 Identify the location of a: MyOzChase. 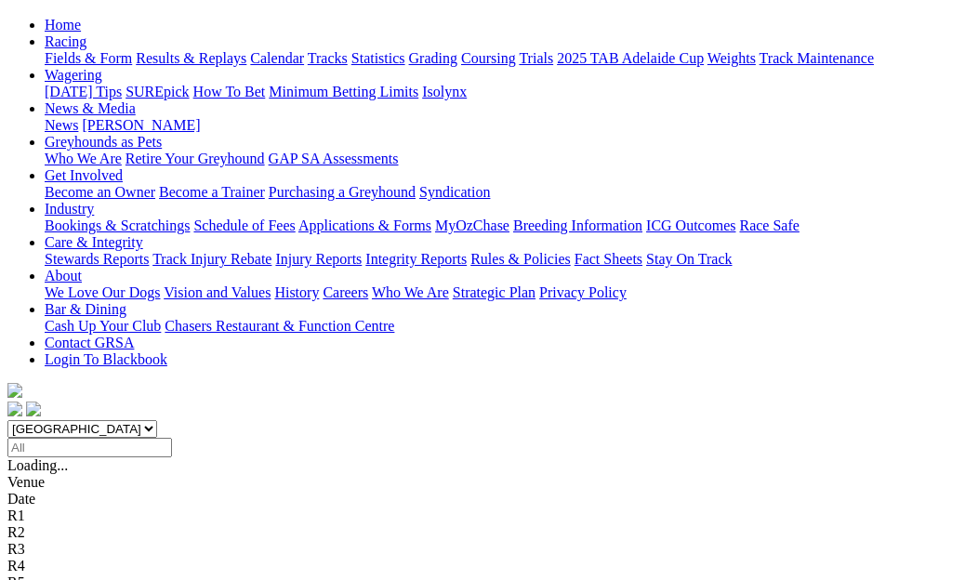
(472, 225).